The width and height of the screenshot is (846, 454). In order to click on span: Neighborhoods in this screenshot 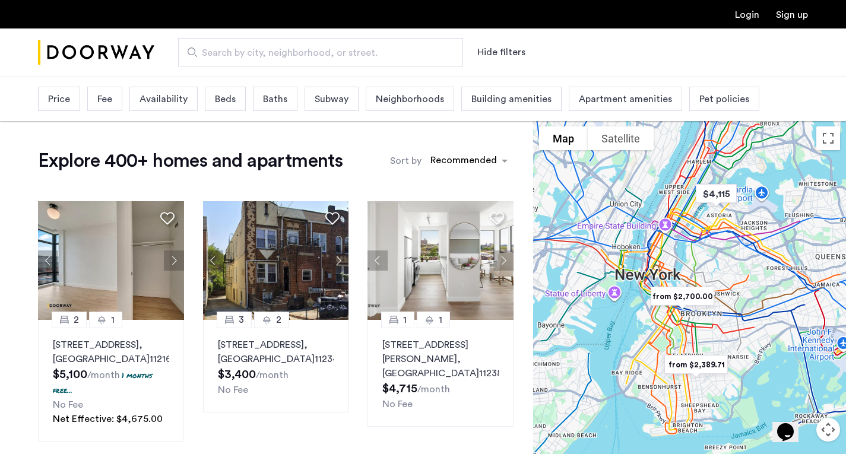, I will do `click(410, 99)`.